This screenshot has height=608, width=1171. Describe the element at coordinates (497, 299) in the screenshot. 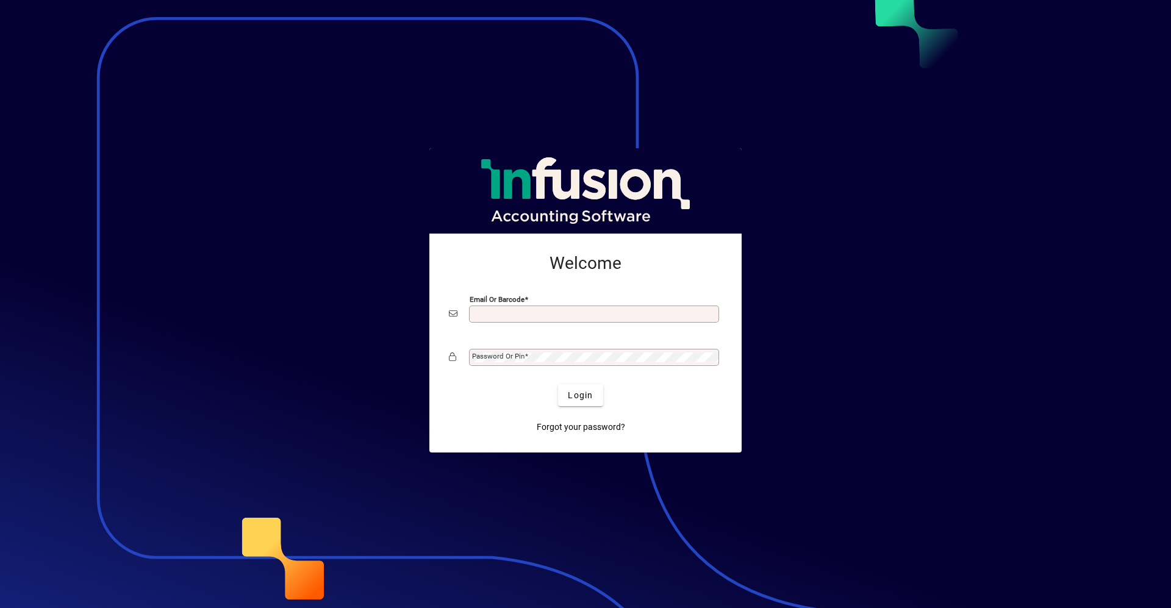

I see `mat-label: Email or Barcode` at that location.